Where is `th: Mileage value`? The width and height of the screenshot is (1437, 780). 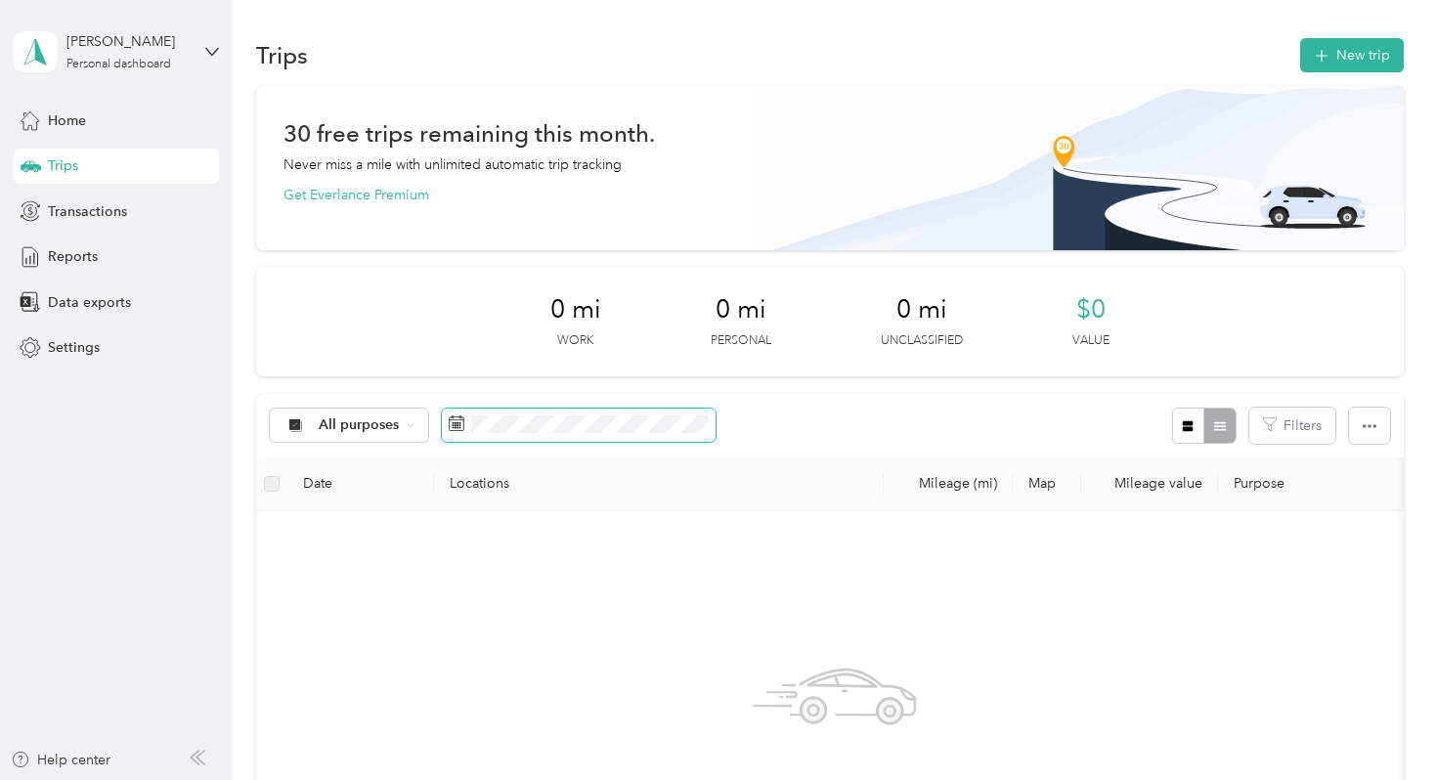 th: Mileage value is located at coordinates (1149, 484).